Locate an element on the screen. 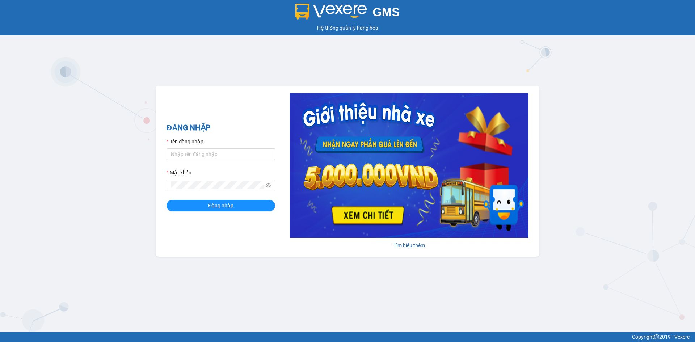 The image size is (695, 342). div: Tìm hiểu thêm is located at coordinates (409, 246).